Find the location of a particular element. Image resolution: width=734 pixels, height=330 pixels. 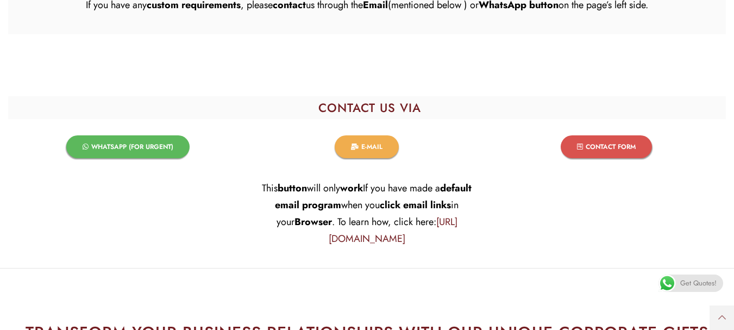

span: E-MAIL​ is located at coordinates (372, 147).